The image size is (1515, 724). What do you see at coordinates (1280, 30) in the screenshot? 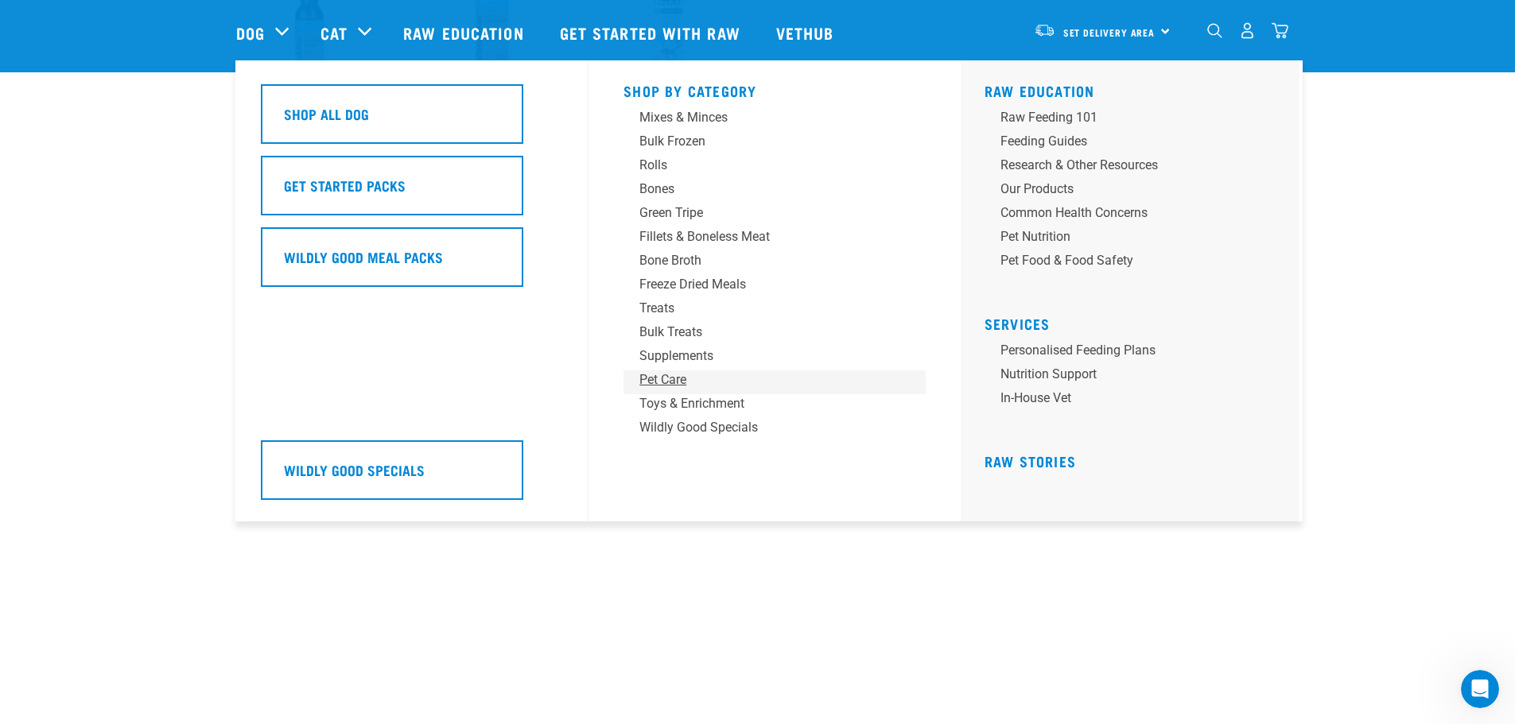
I see `img: home-icon@2x.png` at bounding box center [1280, 30].